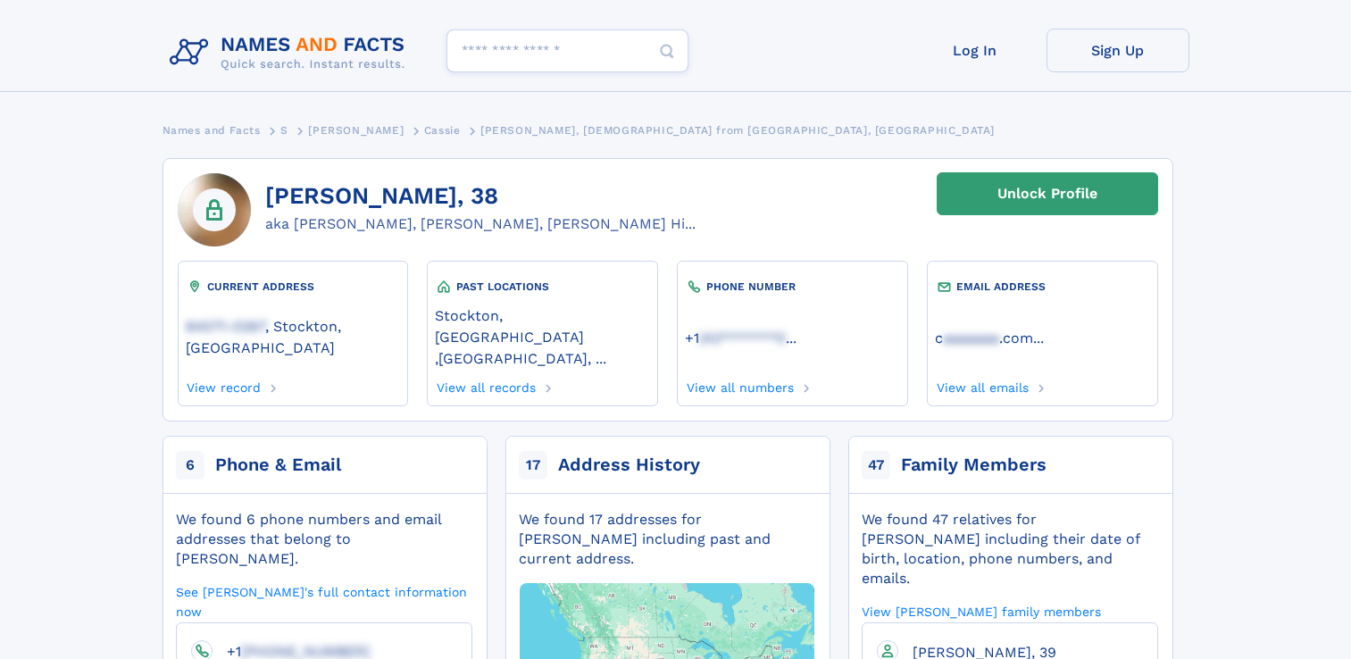 Image resolution: width=1351 pixels, height=659 pixels. What do you see at coordinates (970, 337) in the screenshot?
I see `span: aaaaaaa` at bounding box center [970, 337].